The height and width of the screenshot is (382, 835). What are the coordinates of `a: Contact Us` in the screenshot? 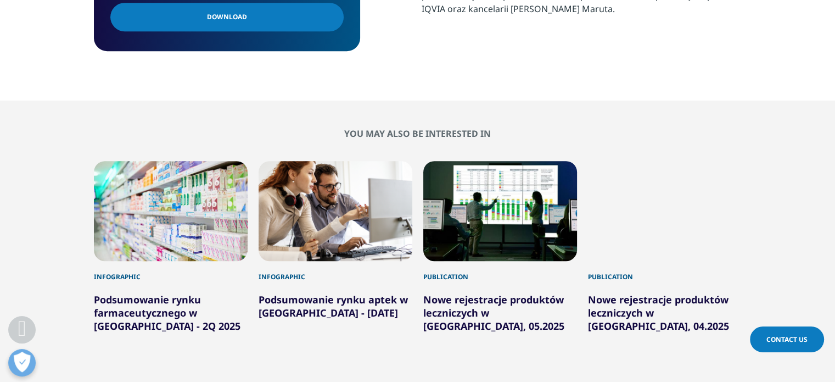 It's located at (787, 339).